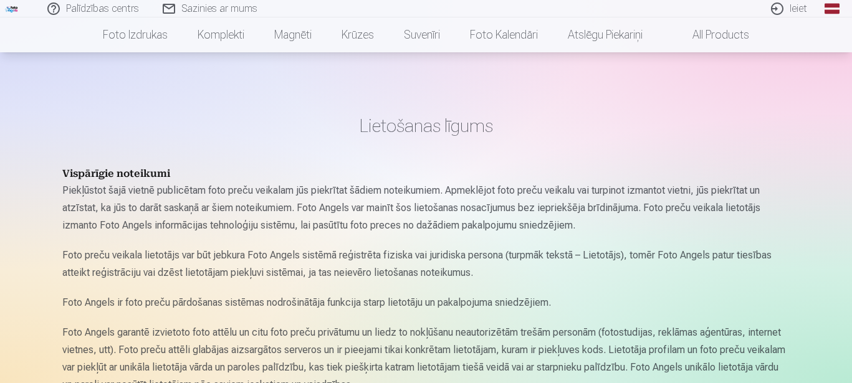  What do you see at coordinates (711, 35) in the screenshot?
I see `a: All products` at bounding box center [711, 35].